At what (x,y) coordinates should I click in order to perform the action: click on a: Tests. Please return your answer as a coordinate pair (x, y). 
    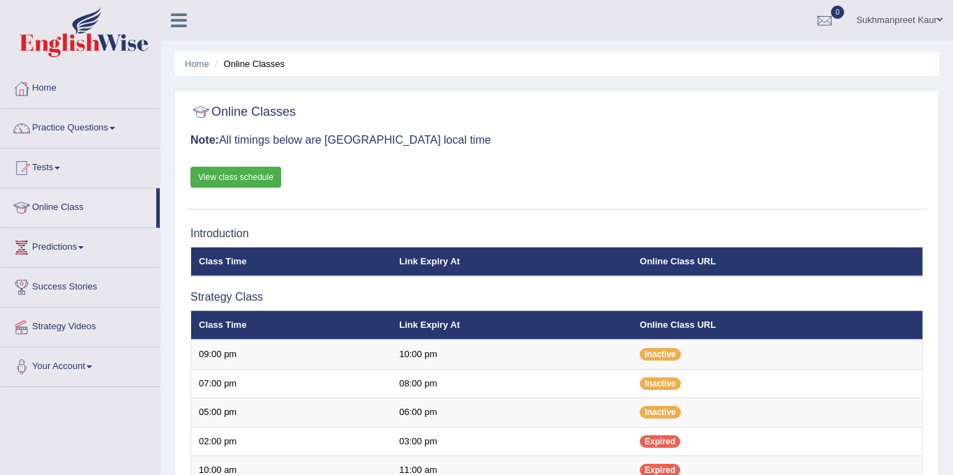
    Looking at the image, I should click on (80, 166).